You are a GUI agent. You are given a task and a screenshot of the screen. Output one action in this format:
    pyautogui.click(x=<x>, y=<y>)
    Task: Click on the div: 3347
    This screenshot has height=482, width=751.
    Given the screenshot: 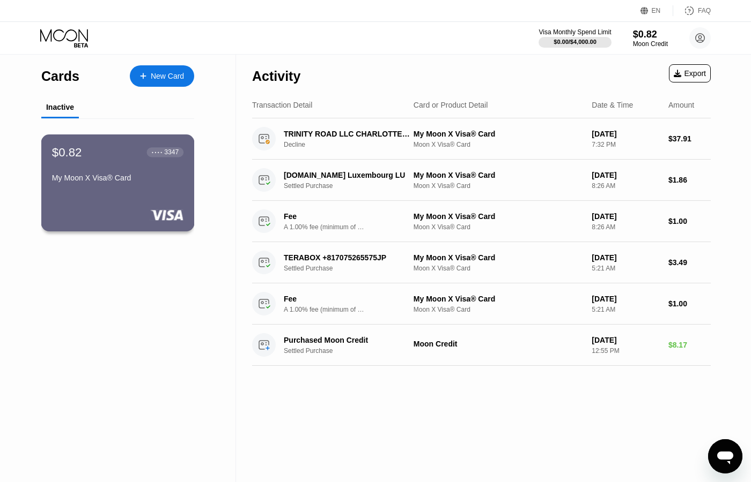 What is the action you would take?
    pyautogui.click(x=171, y=152)
    